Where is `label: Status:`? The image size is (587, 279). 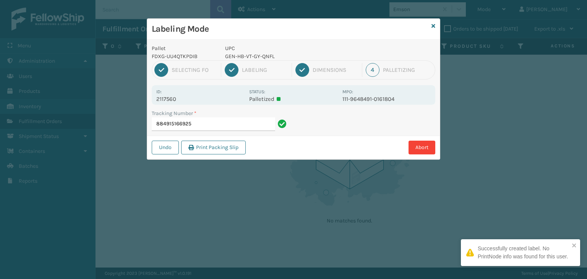 label: Status: is located at coordinates (257, 92).